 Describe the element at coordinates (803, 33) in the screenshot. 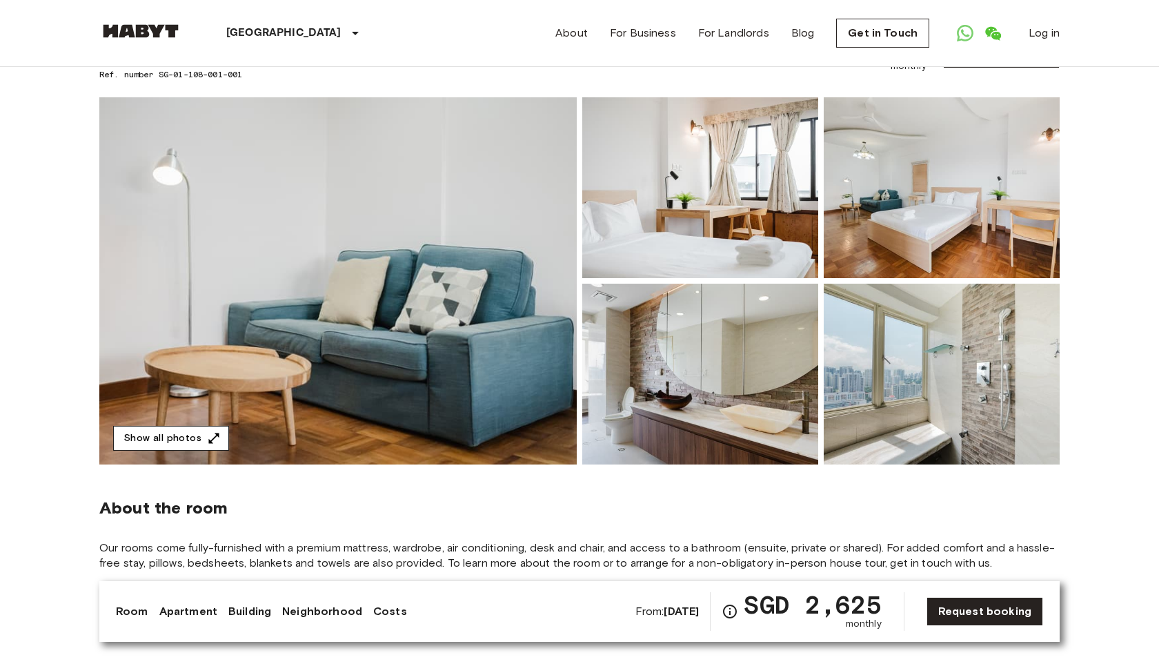

I see `a: Blog` at that location.